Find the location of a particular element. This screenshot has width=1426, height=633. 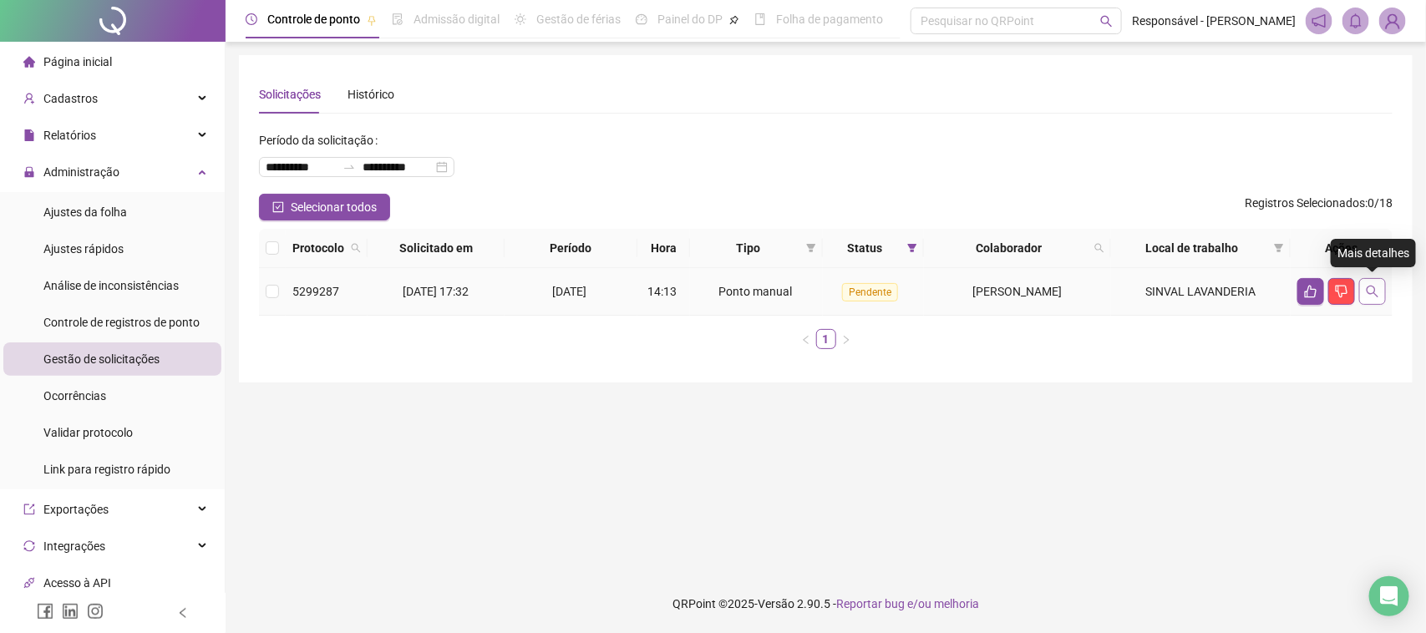

th: Hora is located at coordinates (663, 248).